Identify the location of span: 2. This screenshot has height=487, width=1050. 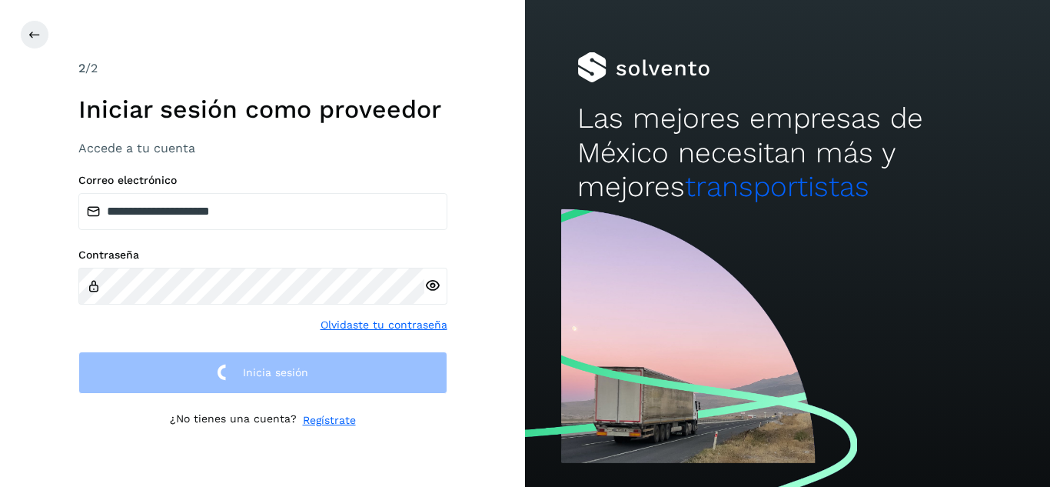
(82, 68).